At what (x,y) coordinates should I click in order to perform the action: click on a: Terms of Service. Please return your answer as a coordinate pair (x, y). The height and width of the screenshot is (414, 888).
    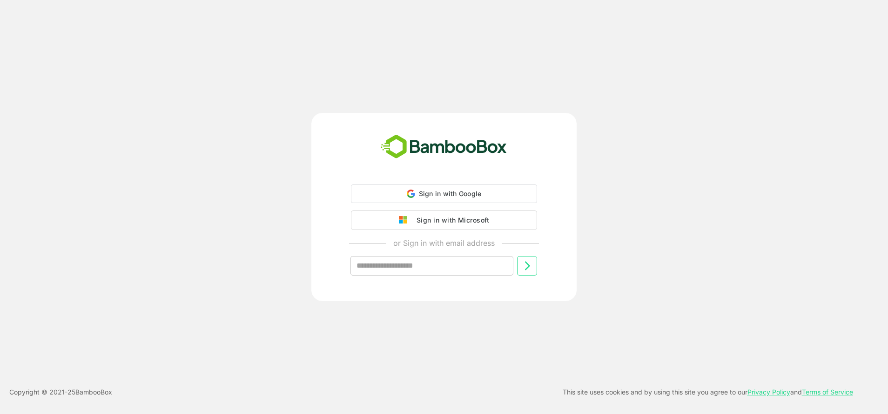
    Looking at the image, I should click on (827, 392).